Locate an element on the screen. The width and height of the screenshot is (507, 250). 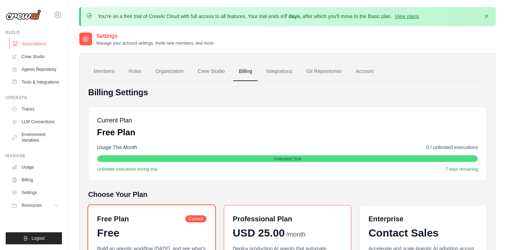
a: LLM Connections is located at coordinates (35, 122).